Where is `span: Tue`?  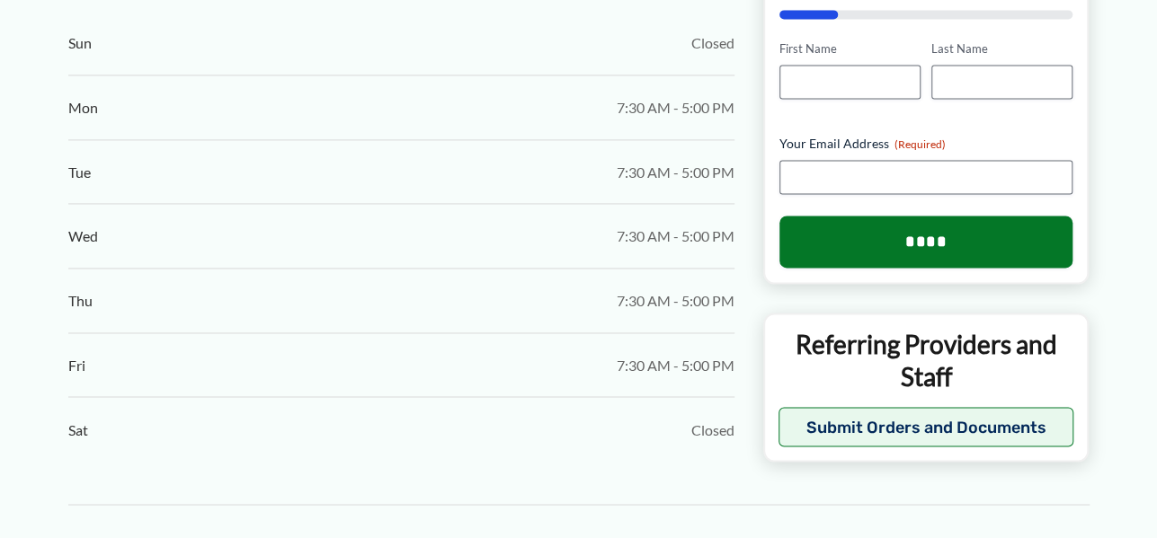
span: Tue is located at coordinates (79, 173).